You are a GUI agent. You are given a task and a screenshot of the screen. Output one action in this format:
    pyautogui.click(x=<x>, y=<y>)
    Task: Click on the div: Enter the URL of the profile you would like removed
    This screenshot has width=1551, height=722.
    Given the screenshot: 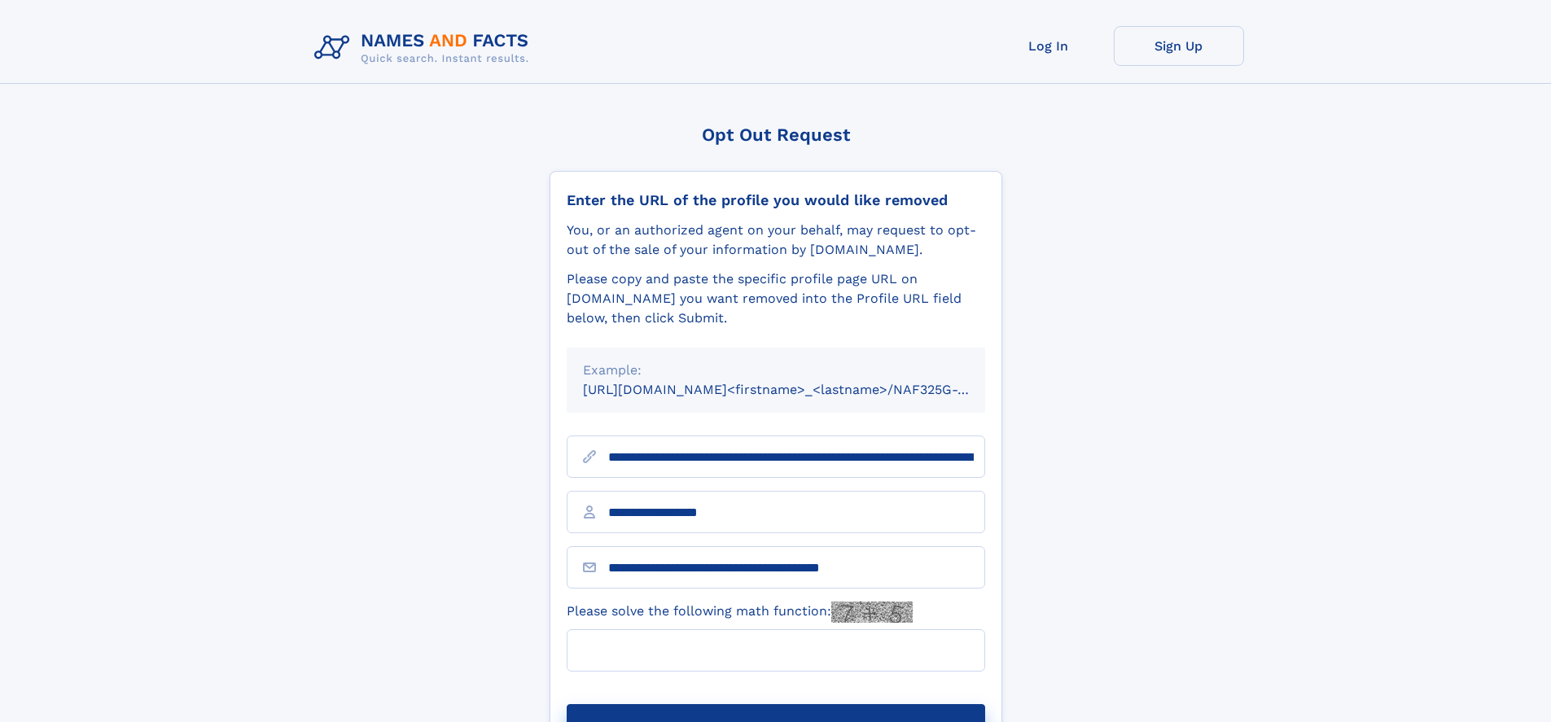 What is the action you would take?
    pyautogui.click(x=776, y=200)
    